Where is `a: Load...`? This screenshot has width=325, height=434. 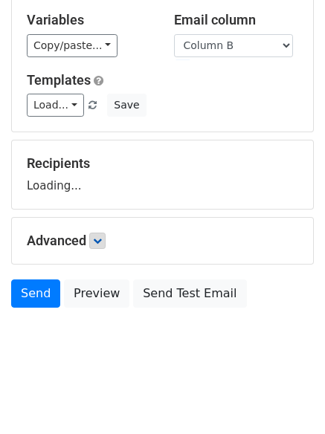 a: Load... is located at coordinates (55, 105).